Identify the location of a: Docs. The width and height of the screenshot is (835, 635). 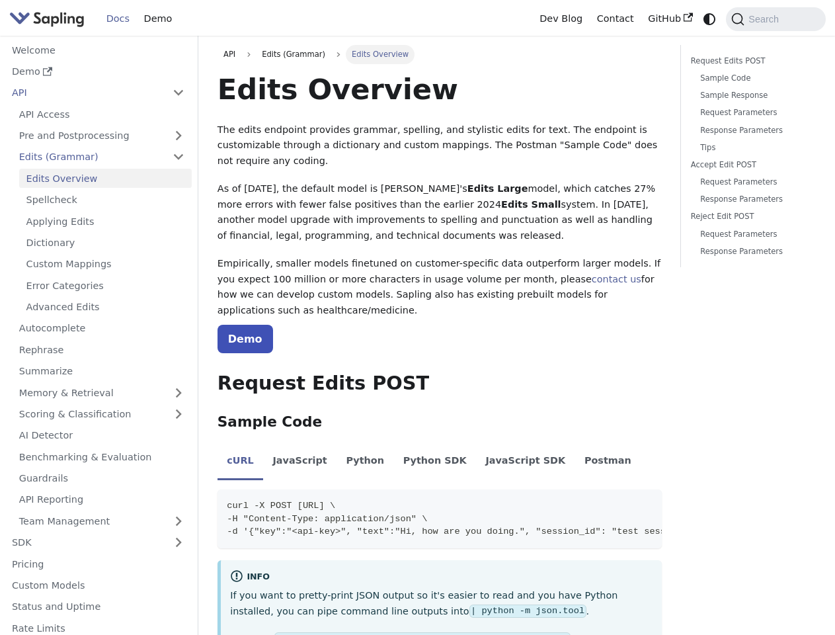
(118, 19).